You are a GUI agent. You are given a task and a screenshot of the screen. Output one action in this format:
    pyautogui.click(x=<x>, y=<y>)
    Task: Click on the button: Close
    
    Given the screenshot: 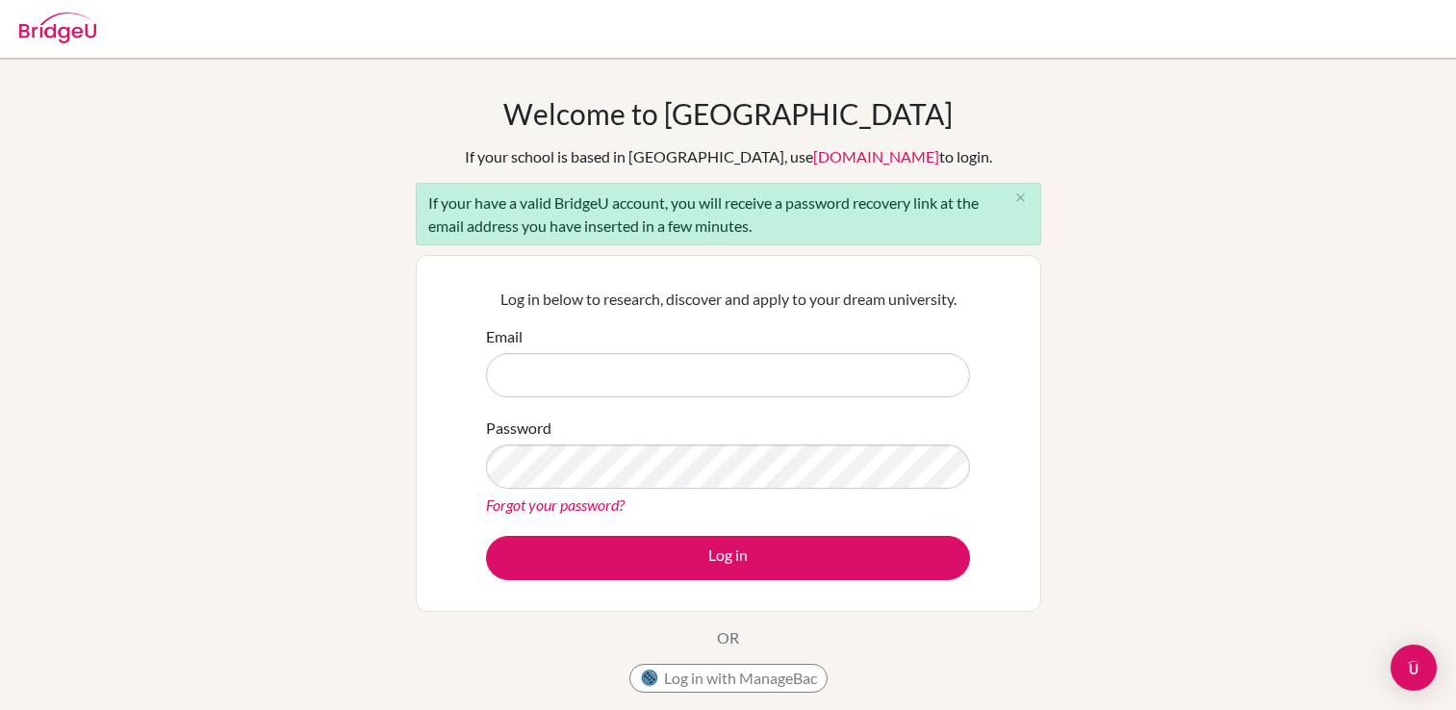 What is the action you would take?
    pyautogui.click(x=1021, y=198)
    